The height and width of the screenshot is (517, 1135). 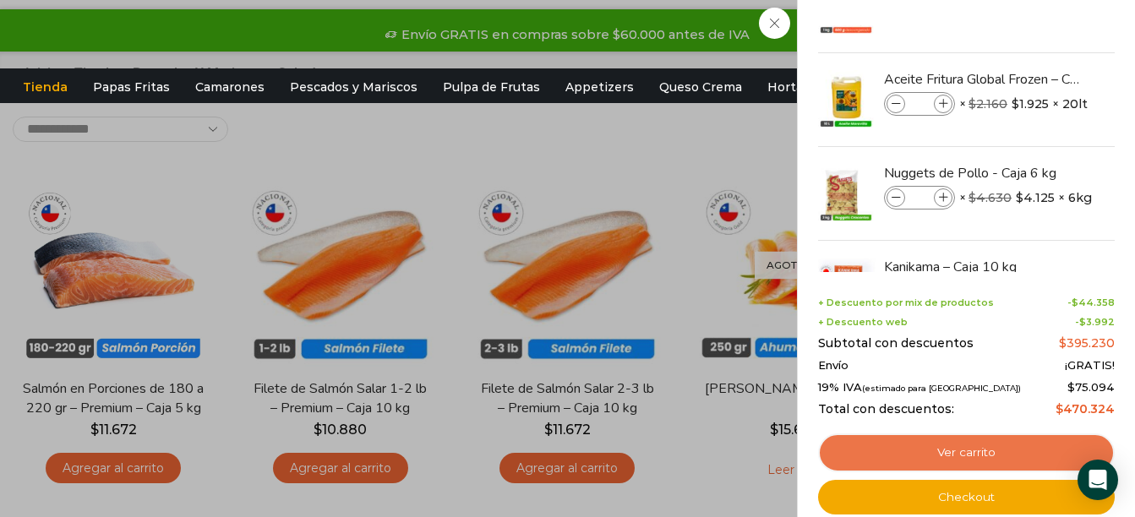 What do you see at coordinates (1035, 198) in the screenshot?
I see `bdi: 4.125` at bounding box center [1035, 198].